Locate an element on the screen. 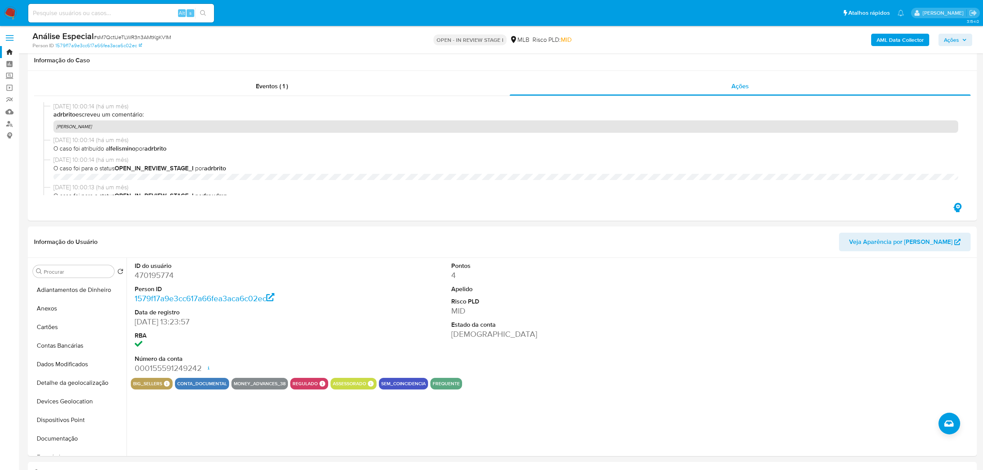  b: Análise Especial is located at coordinates (63, 36).